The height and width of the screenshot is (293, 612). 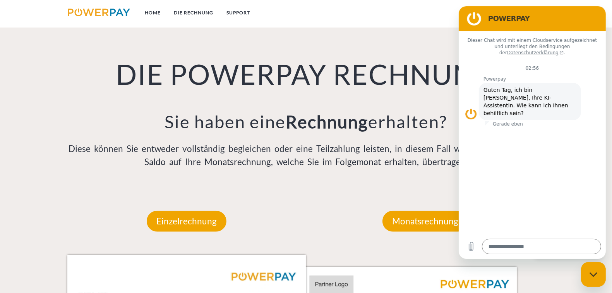 What do you see at coordinates (187, 221) in the screenshot?
I see `p: Einzelrechnung` at bounding box center [187, 221].